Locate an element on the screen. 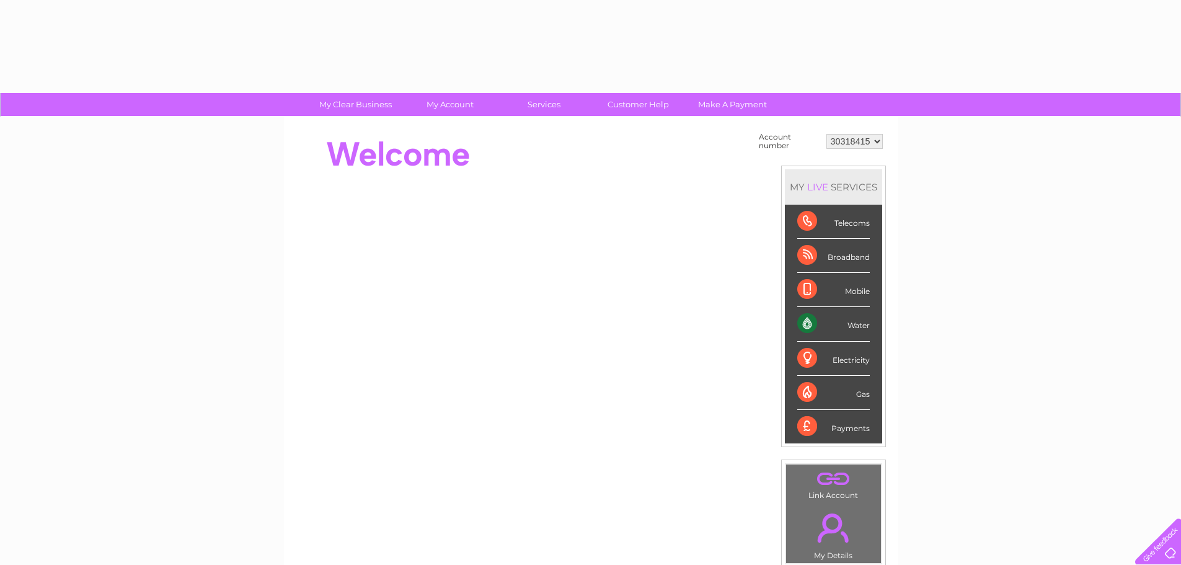 The height and width of the screenshot is (565, 1181). div: Telecoms is located at coordinates (833, 221).